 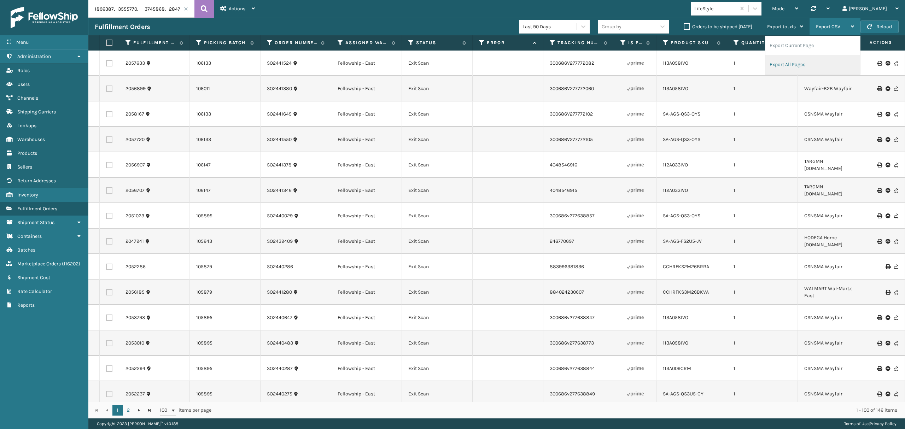 What do you see at coordinates (782, 27) in the screenshot?
I see `span: Export to .xls` at bounding box center [782, 27].